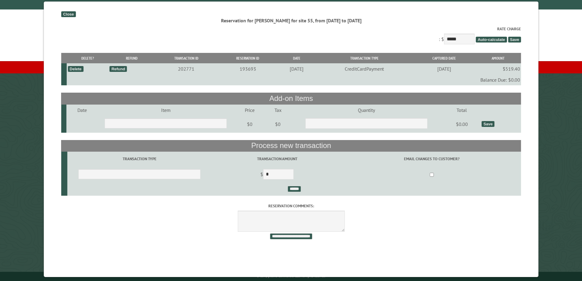 The height and width of the screenshot is (281, 582). Describe the element at coordinates (247, 69) in the screenshot. I see `td: 193693` at that location.